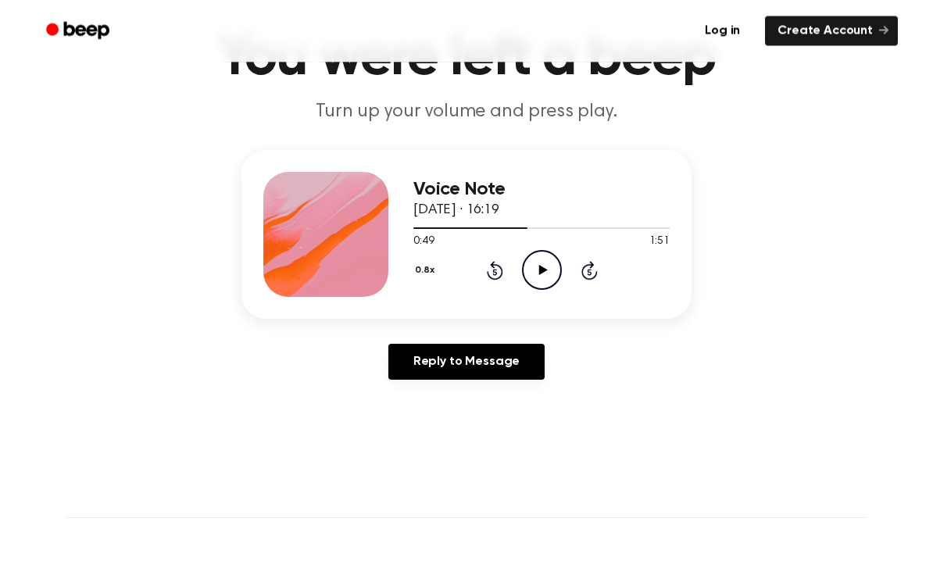 Image resolution: width=933 pixels, height=568 pixels. Describe the element at coordinates (722, 31) in the screenshot. I see `a: Log in` at that location.